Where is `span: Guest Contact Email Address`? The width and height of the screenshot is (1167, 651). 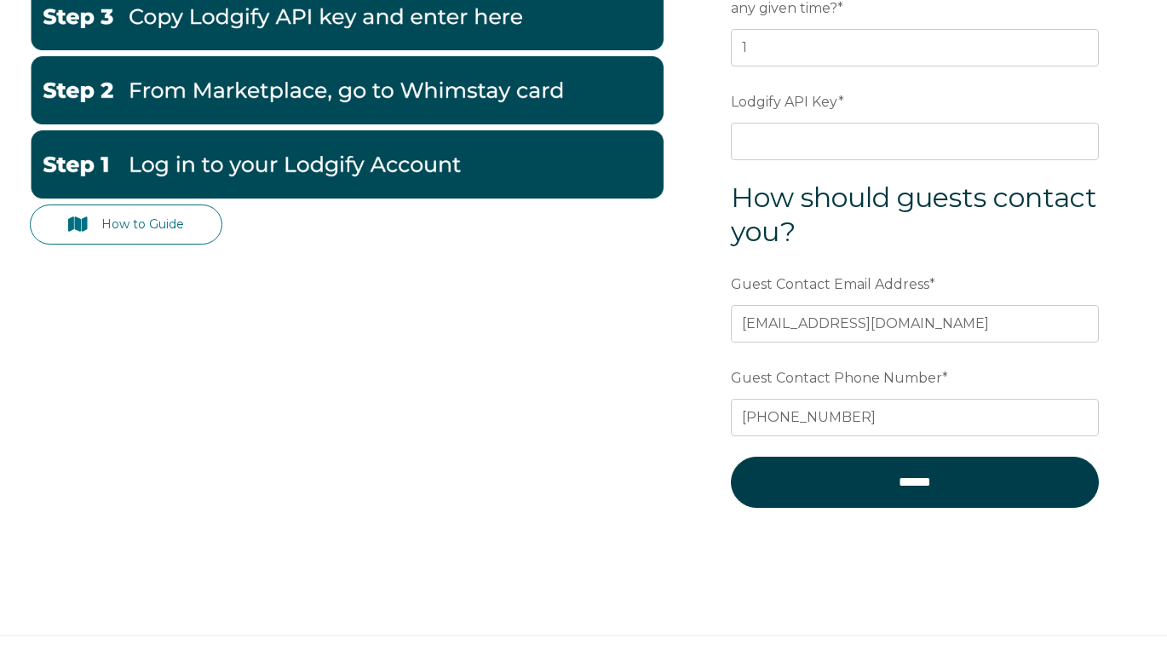 span: Guest Contact Email Address is located at coordinates (830, 284).